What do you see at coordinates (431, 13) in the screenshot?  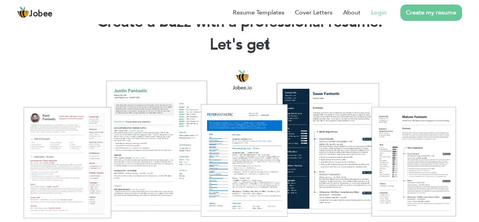 I see `a: Create my resume` at bounding box center [431, 13].